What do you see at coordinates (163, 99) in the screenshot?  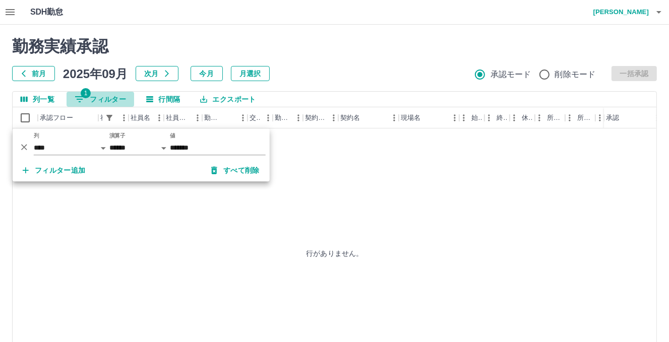 I see `button: 行間隔` at bounding box center [163, 99].